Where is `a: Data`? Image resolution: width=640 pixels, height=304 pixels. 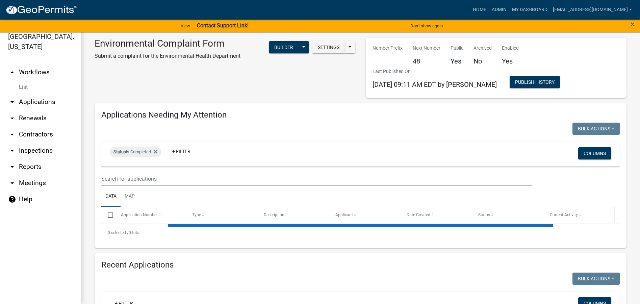 a: Data is located at coordinates (111, 196).